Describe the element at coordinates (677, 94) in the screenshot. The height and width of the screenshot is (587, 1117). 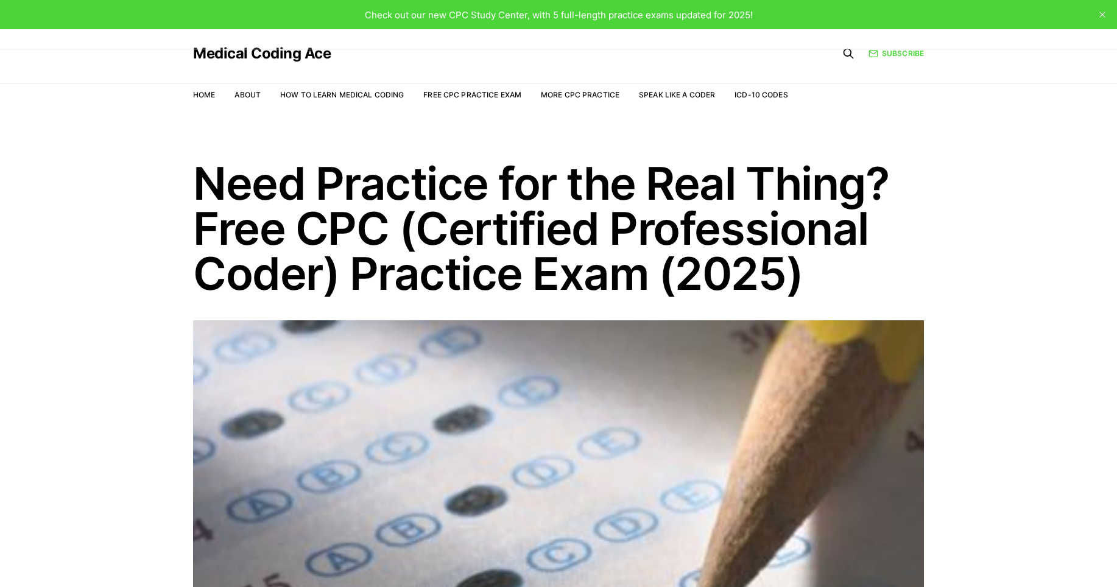
I see `a: Speak Like a Coder` at that location.